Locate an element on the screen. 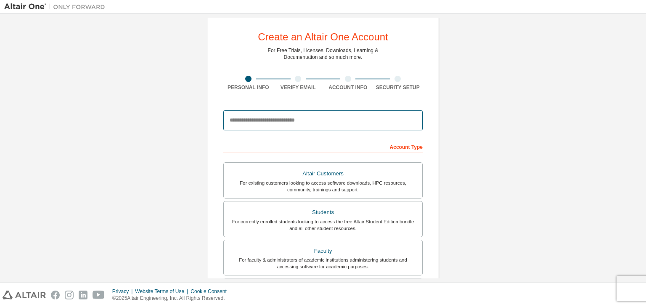 The width and height of the screenshot is (646, 307). div: Account Type is located at coordinates (323, 146).